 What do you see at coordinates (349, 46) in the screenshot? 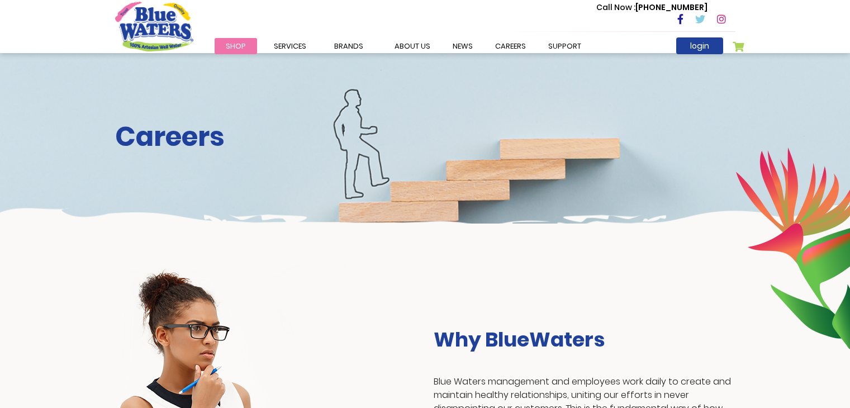
I see `span: Brands` at bounding box center [349, 46].